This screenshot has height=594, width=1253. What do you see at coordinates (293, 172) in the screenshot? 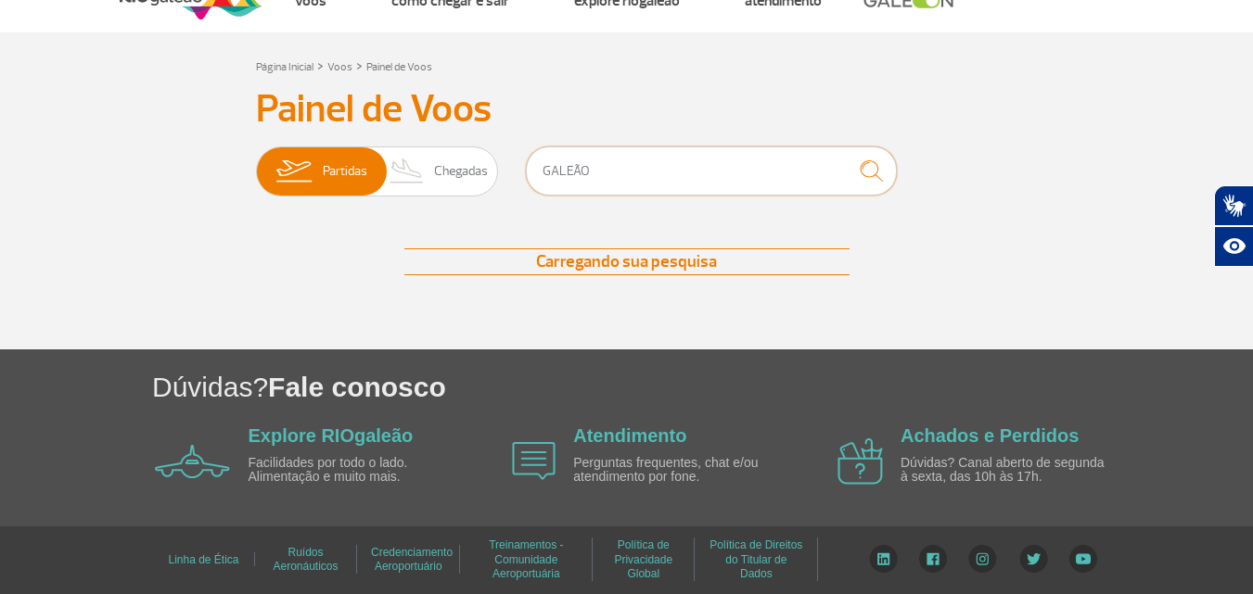
I see `img: slider-embarque` at bounding box center [293, 172].